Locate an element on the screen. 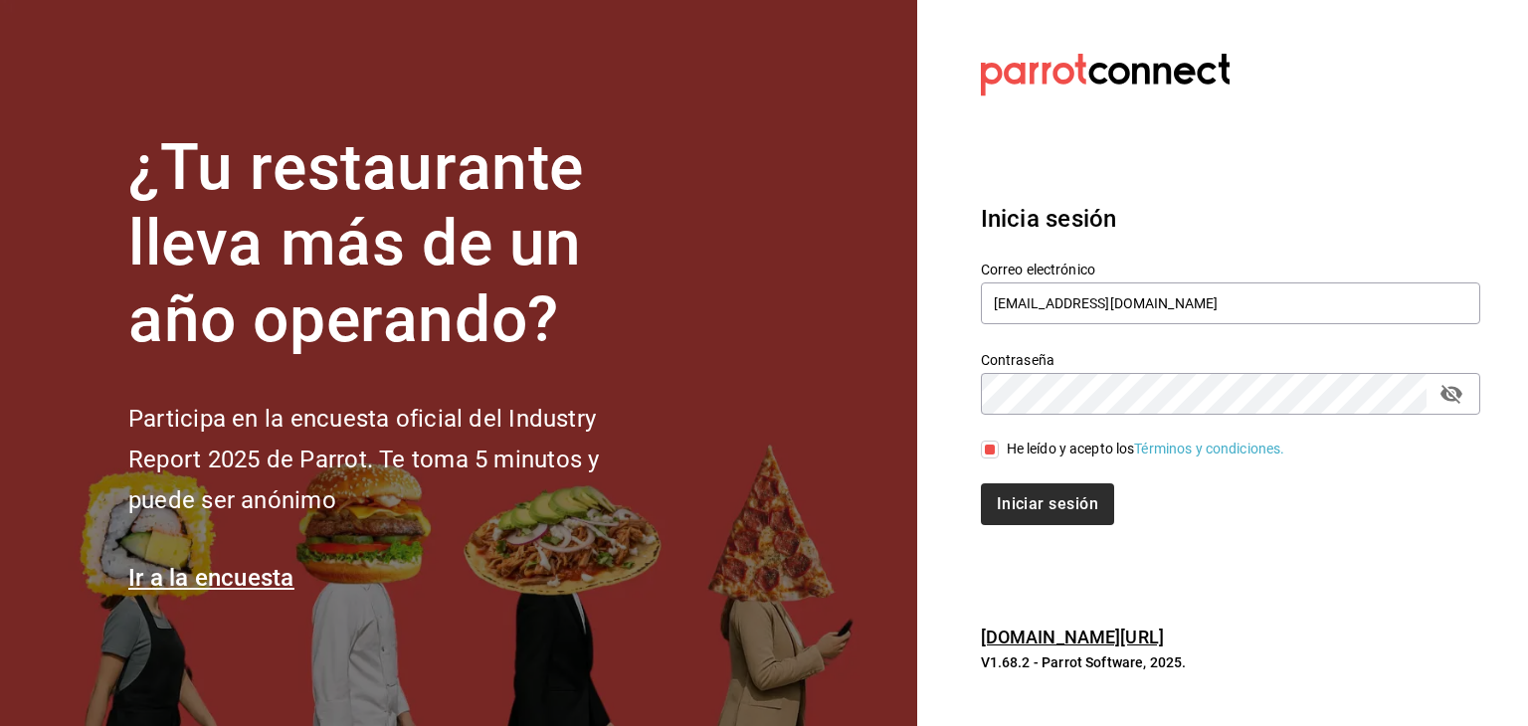 The image size is (1528, 726). button: Iniciar sesión is located at coordinates (1048, 504).